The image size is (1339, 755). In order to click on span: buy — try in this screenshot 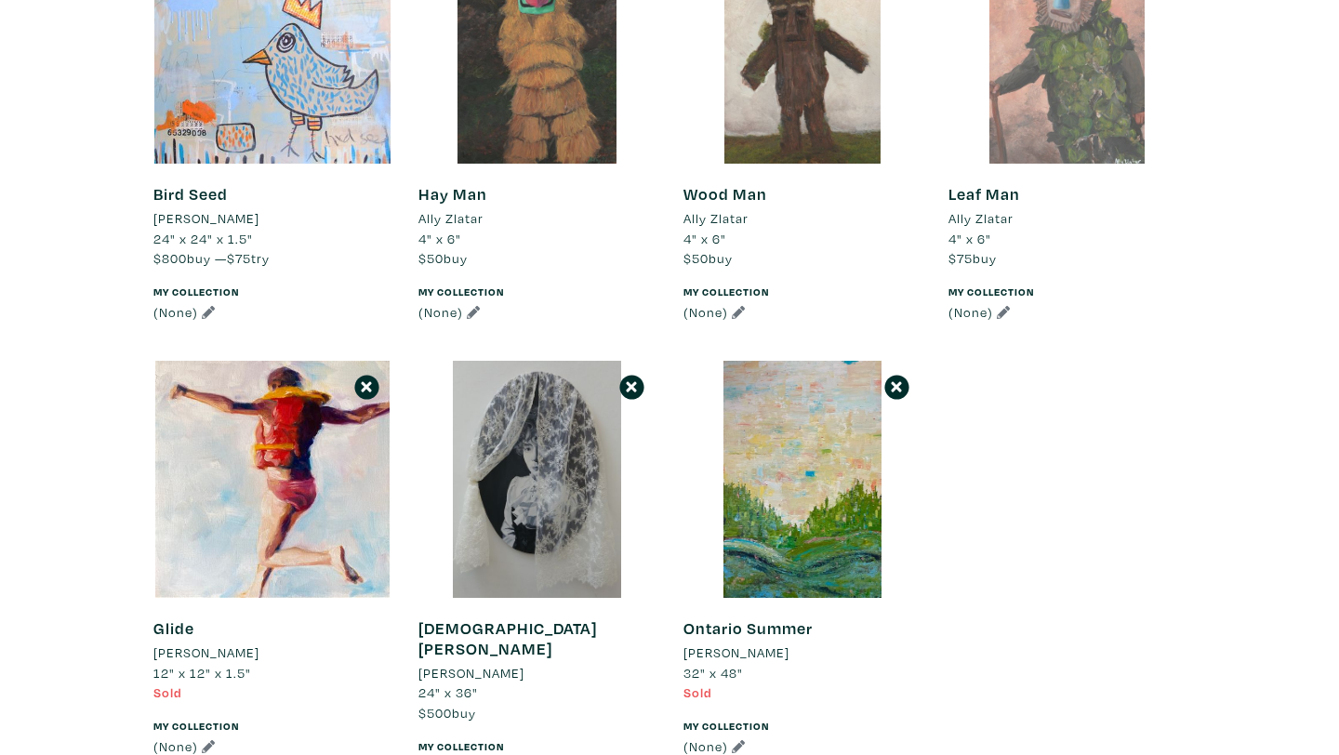, I will do `click(211, 258)`.